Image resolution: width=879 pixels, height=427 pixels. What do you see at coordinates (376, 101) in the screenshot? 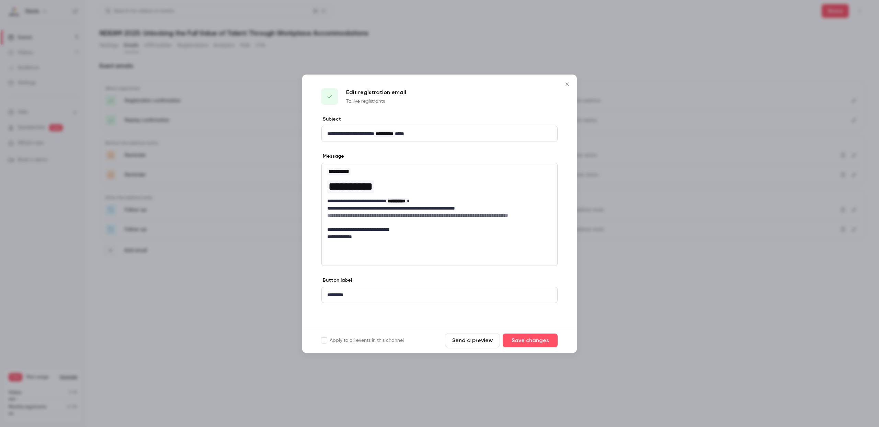
I see `p: To live registrants` at bounding box center [376, 101].